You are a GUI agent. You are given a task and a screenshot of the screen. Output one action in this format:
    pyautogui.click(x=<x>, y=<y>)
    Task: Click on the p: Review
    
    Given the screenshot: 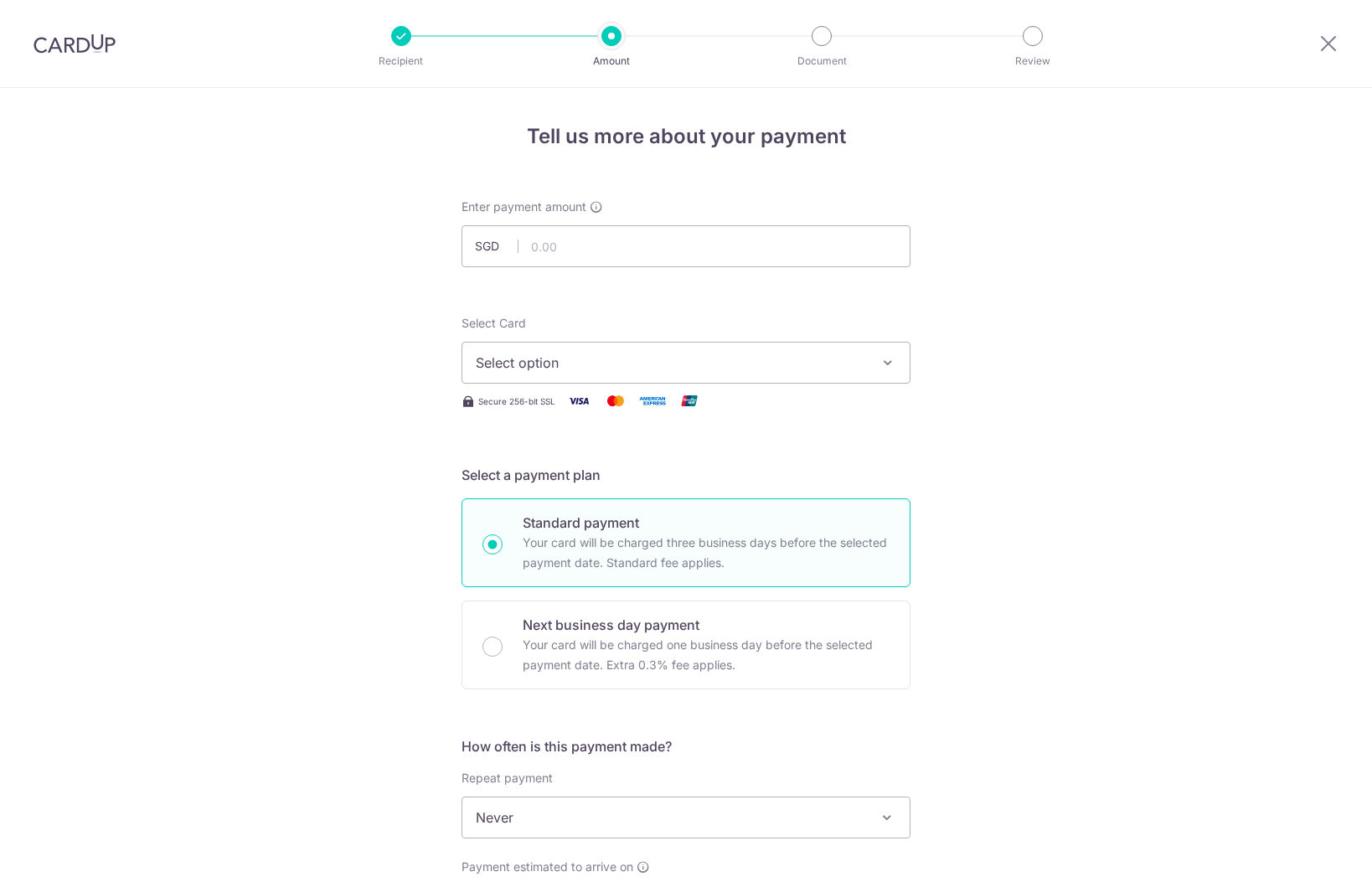 What is the action you would take?
    pyautogui.click(x=1033, y=62)
    